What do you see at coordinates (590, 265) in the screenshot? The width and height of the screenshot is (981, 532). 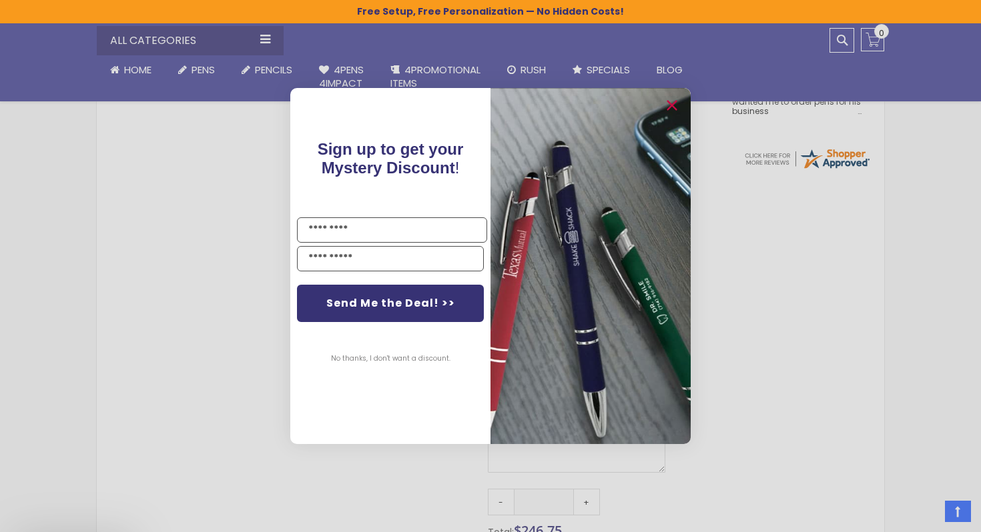 I see `img: pop-up-image` at bounding box center [590, 265].